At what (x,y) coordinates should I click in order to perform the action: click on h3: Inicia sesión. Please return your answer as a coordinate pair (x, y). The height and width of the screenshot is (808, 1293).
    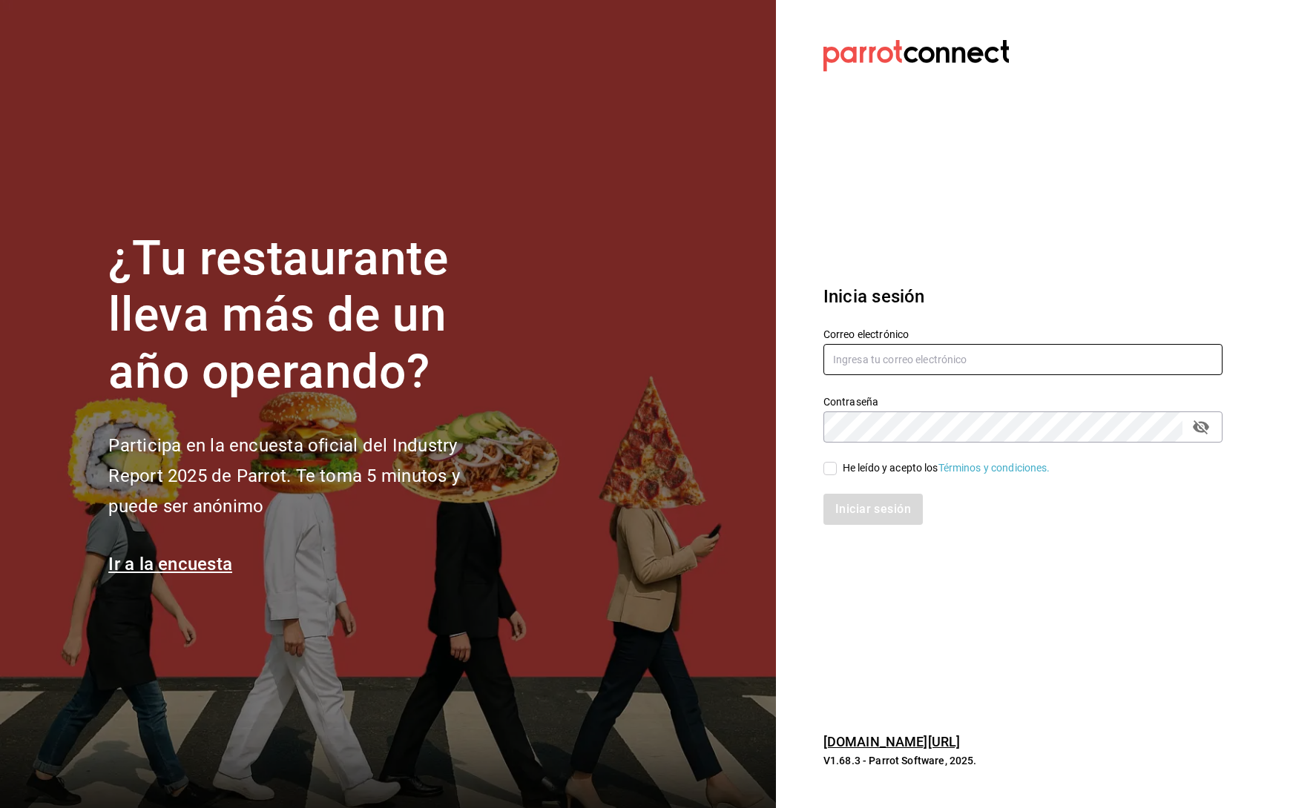
    Looking at the image, I should click on (1023, 297).